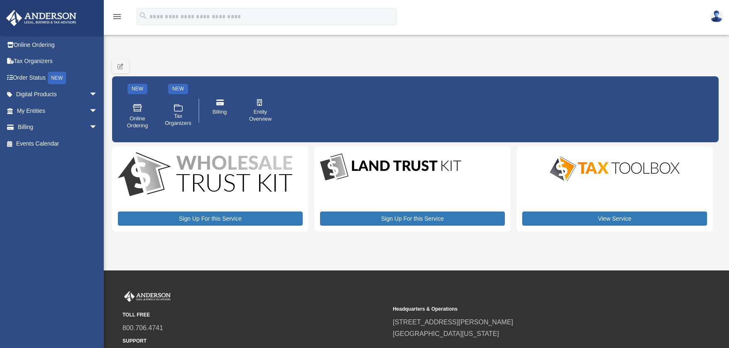 This screenshot has width=729, height=348. What do you see at coordinates (56, 95) in the screenshot?
I see `a: Digital Productsarrow_drop_down` at bounding box center [56, 95].